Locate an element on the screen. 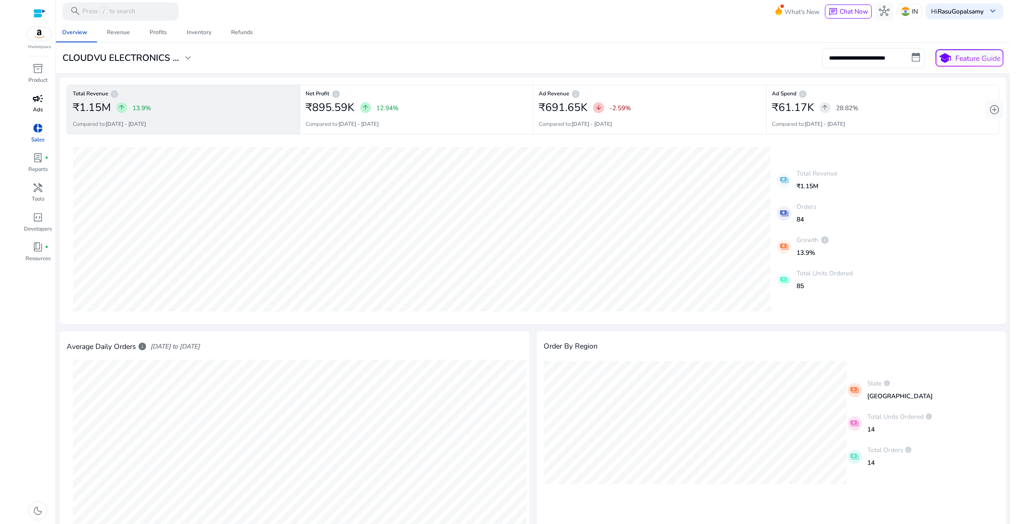 Image resolution: width=1033 pixels, height=524 pixels. h2: ₹1.15M is located at coordinates (92, 108).